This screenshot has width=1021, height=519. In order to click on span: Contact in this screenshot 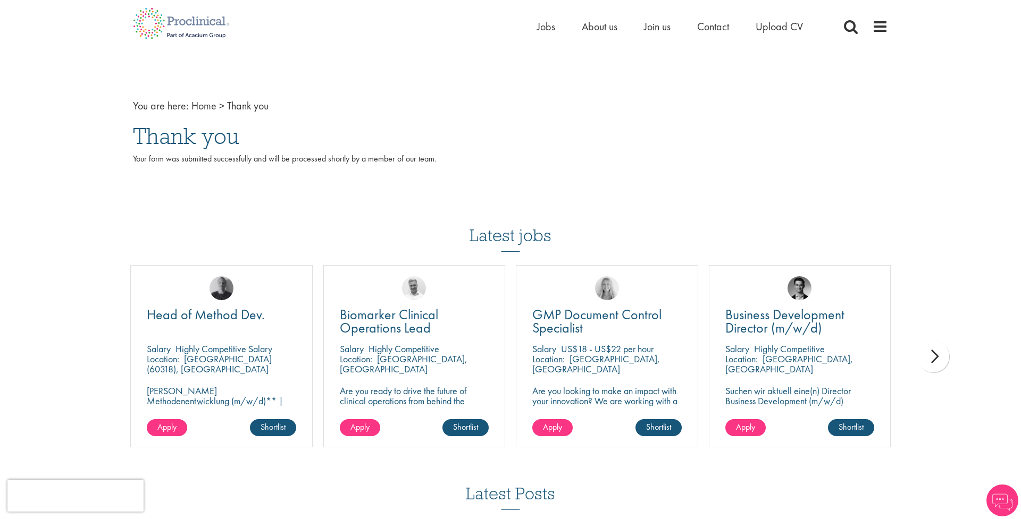, I will do `click(713, 27)`.